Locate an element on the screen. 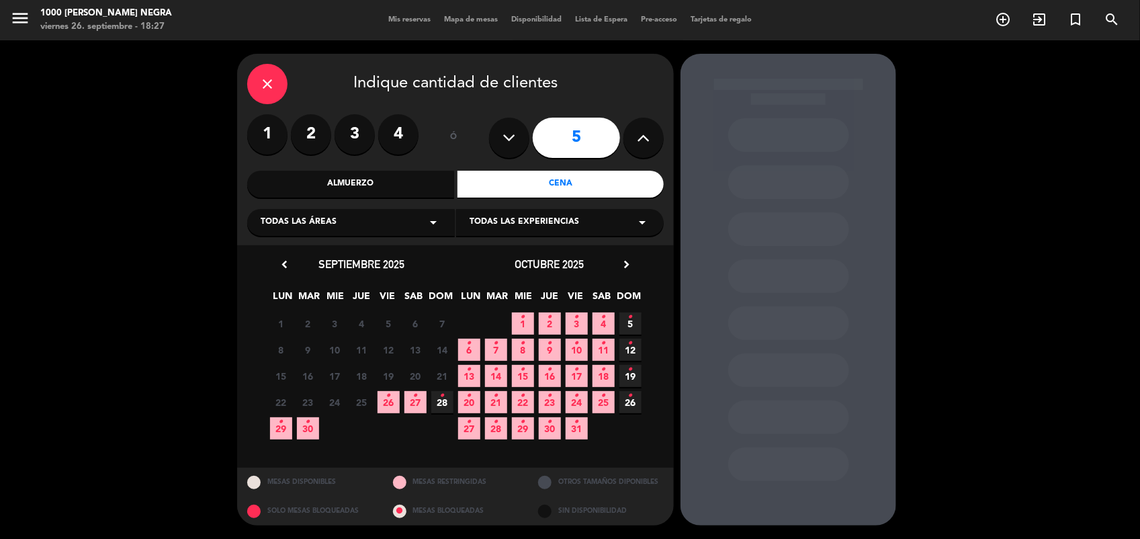 This screenshot has height=539, width=1140. span: Mis reservas is located at coordinates (409, 19).